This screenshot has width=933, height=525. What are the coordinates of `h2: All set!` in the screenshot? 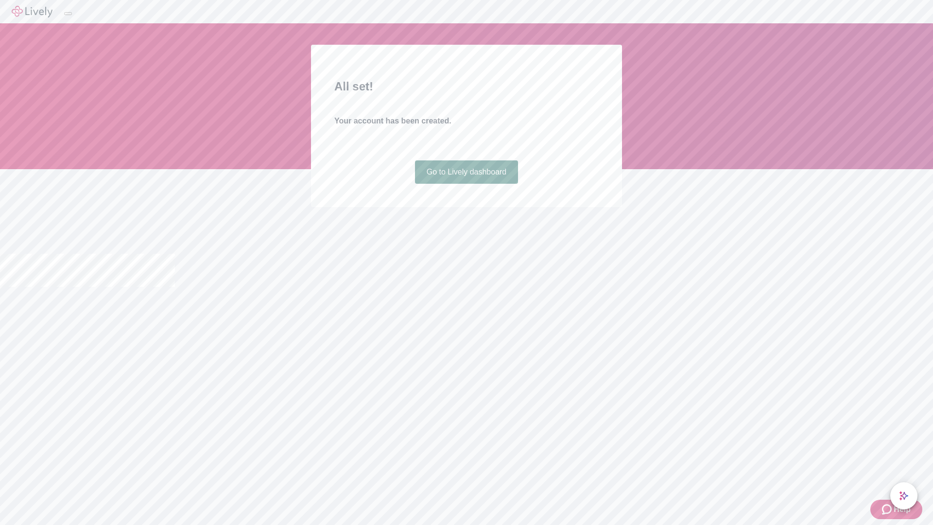 It's located at (466, 86).